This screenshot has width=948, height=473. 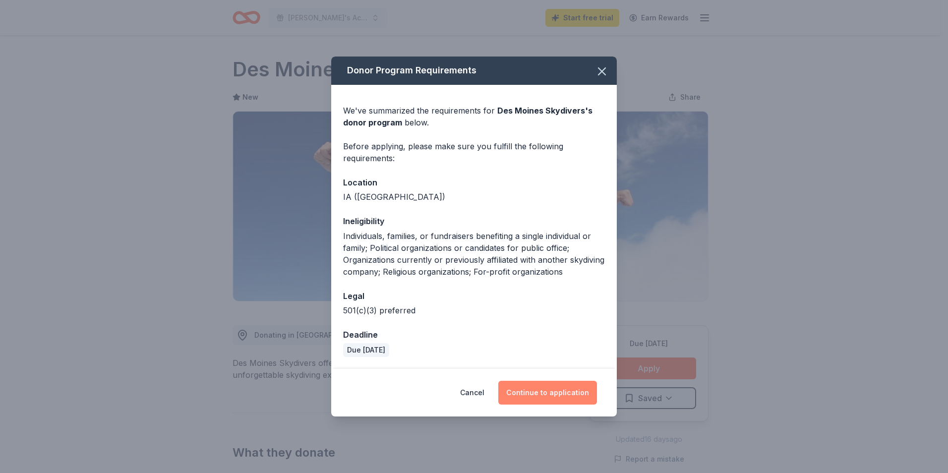 I want to click on button: Continue to application, so click(x=548, y=393).